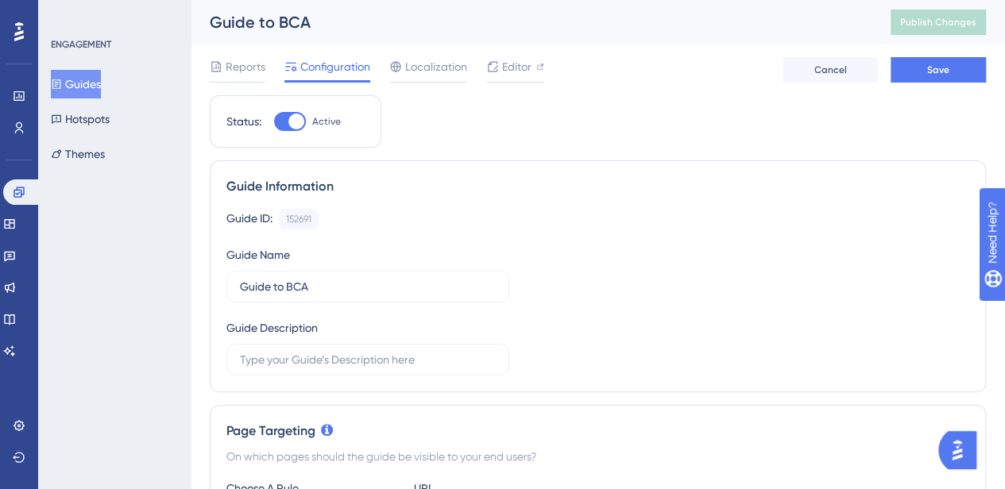 The height and width of the screenshot is (489, 1005). I want to click on span: Localization, so click(436, 67).